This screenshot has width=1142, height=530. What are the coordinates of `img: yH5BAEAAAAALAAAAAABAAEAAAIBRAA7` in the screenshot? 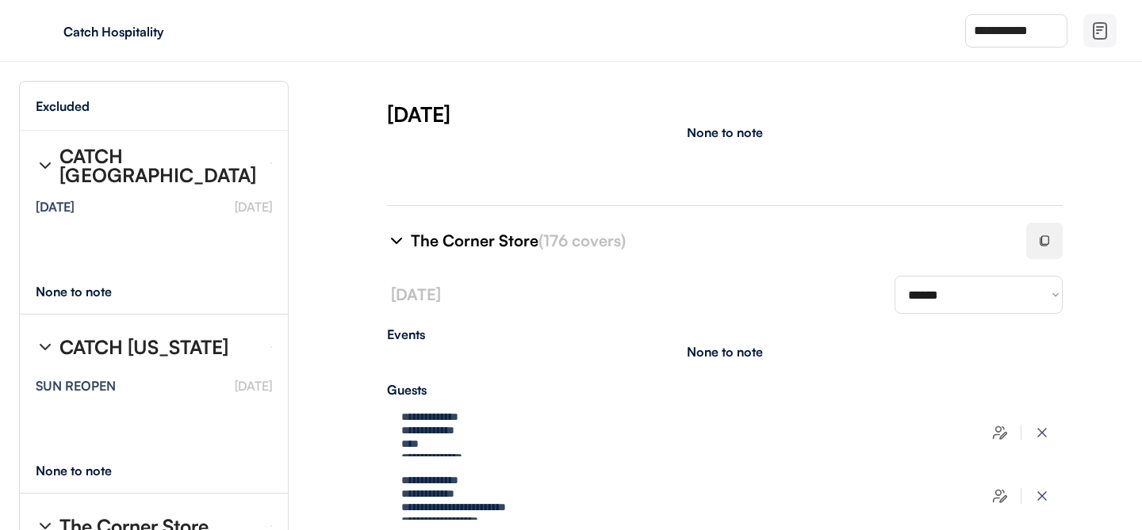 It's located at (44, 31).